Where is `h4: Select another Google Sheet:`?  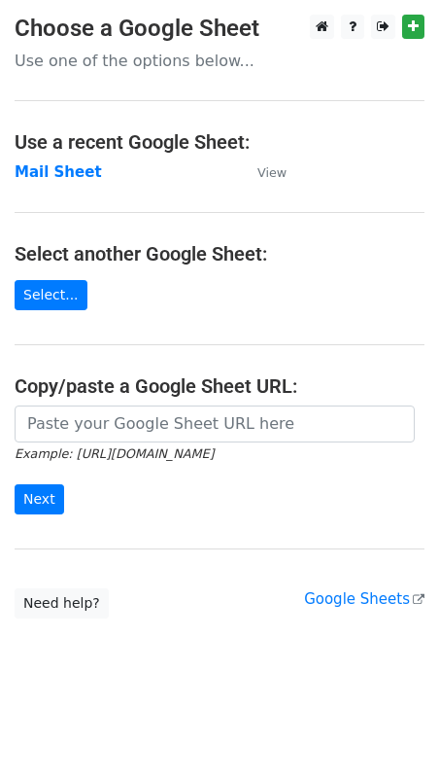 h4: Select another Google Sheet: is located at coordinates (220, 254).